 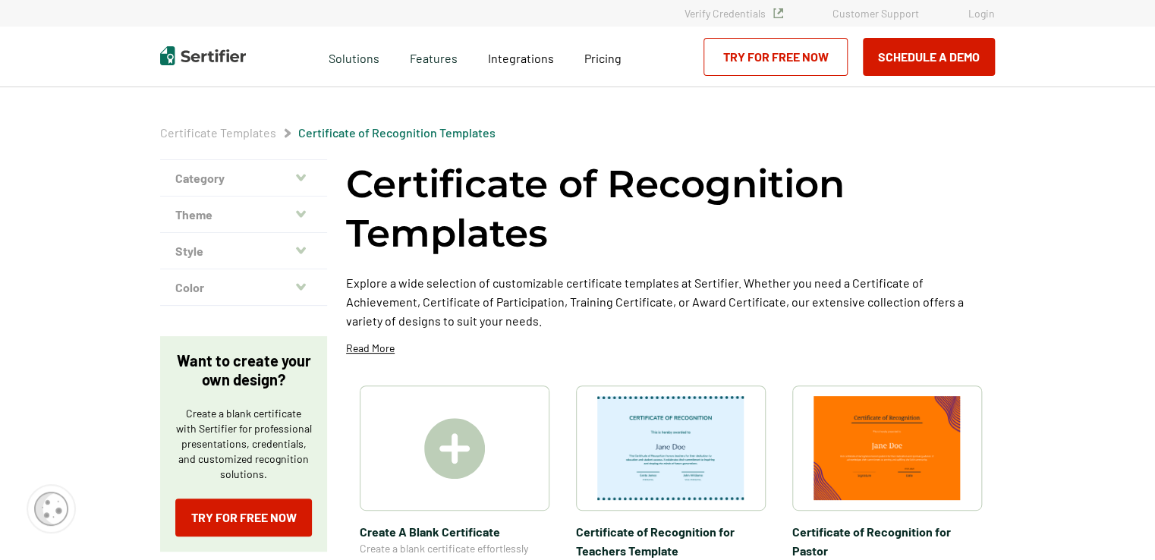 I want to click on span: Certificate Templates, so click(x=218, y=133).